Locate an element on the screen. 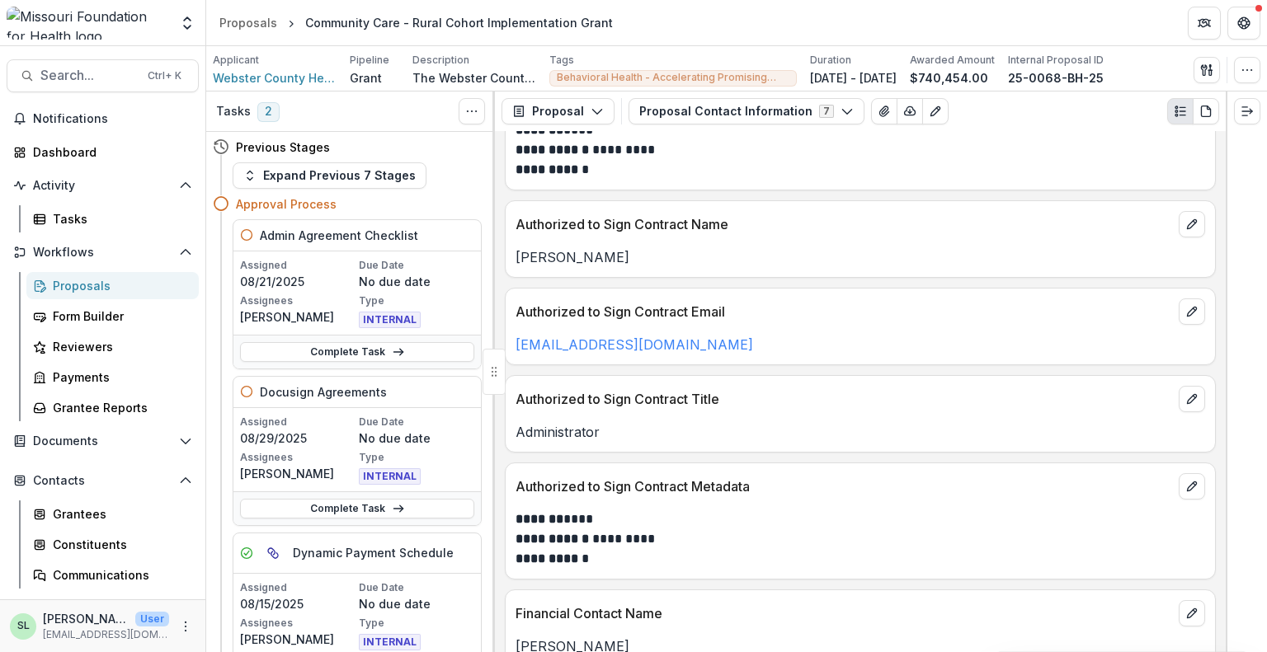  span: Contacts is located at coordinates (102, 481).